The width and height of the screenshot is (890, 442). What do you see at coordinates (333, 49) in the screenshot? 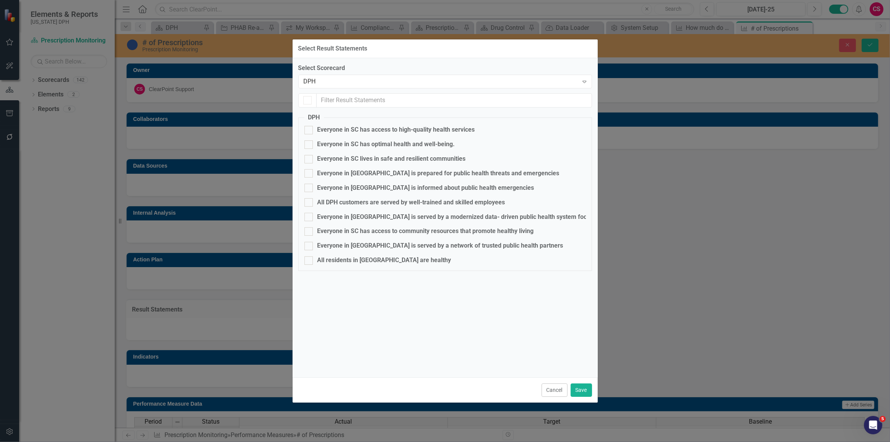
I see `div: Select Result Statements` at bounding box center [333, 49].